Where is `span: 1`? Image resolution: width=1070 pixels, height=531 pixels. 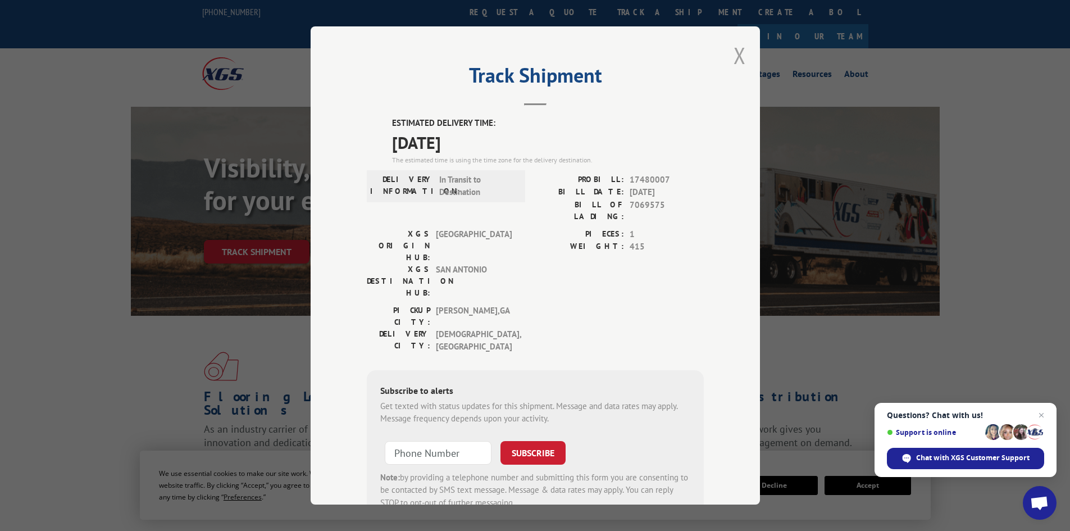
span: 1 is located at coordinates (667, 234).